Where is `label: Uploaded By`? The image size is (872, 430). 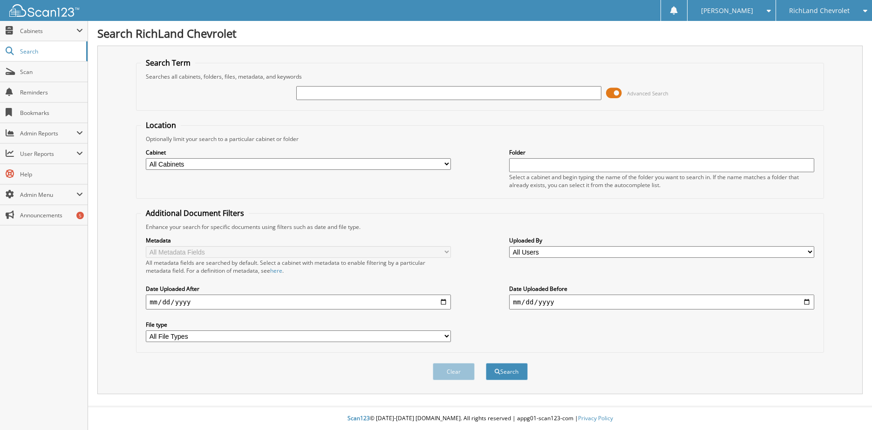 label: Uploaded By is located at coordinates (661, 240).